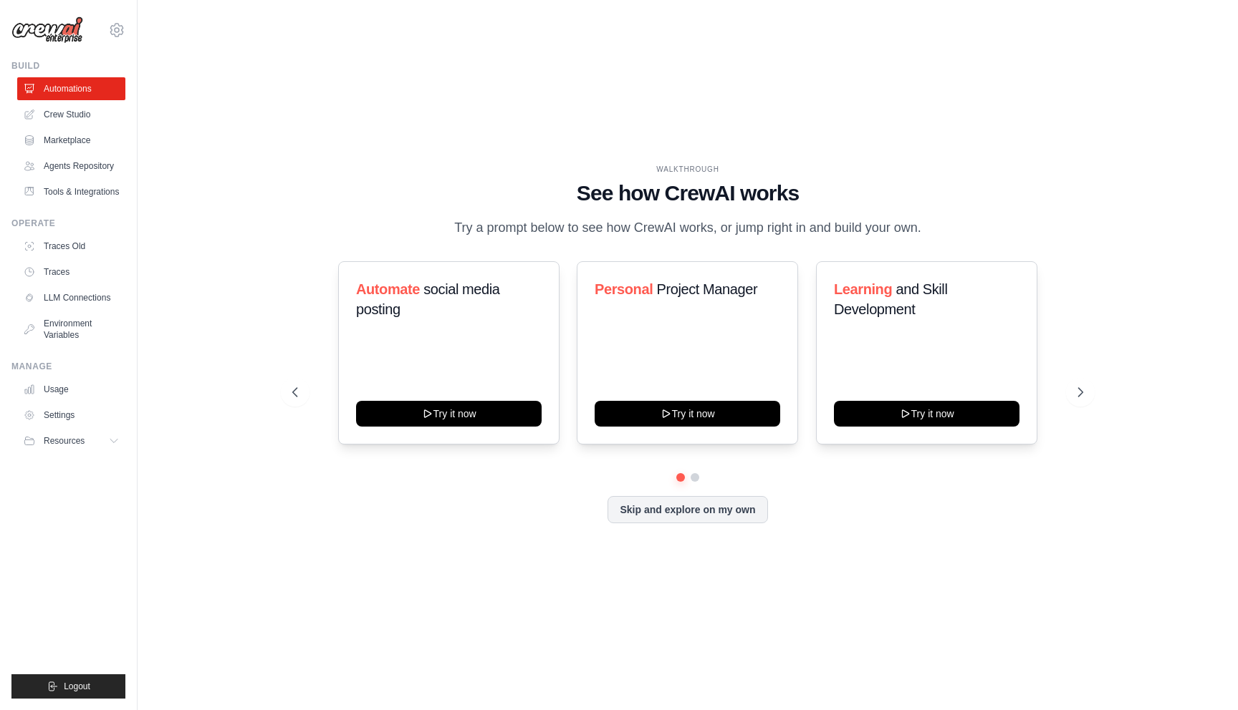 The height and width of the screenshot is (710, 1238). What do you see at coordinates (623, 289) in the screenshot?
I see `span: Personal` at bounding box center [623, 289].